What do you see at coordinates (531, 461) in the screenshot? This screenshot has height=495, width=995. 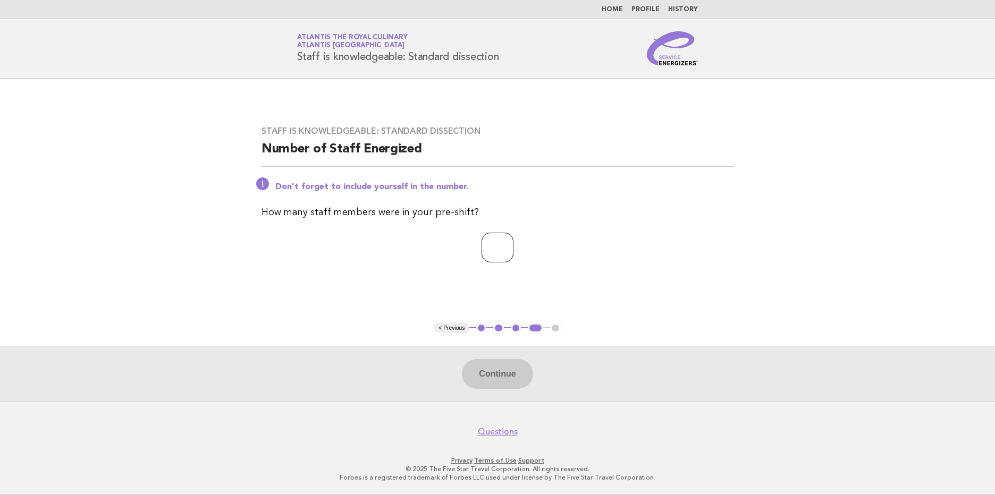 I see `a: Support` at bounding box center [531, 461].